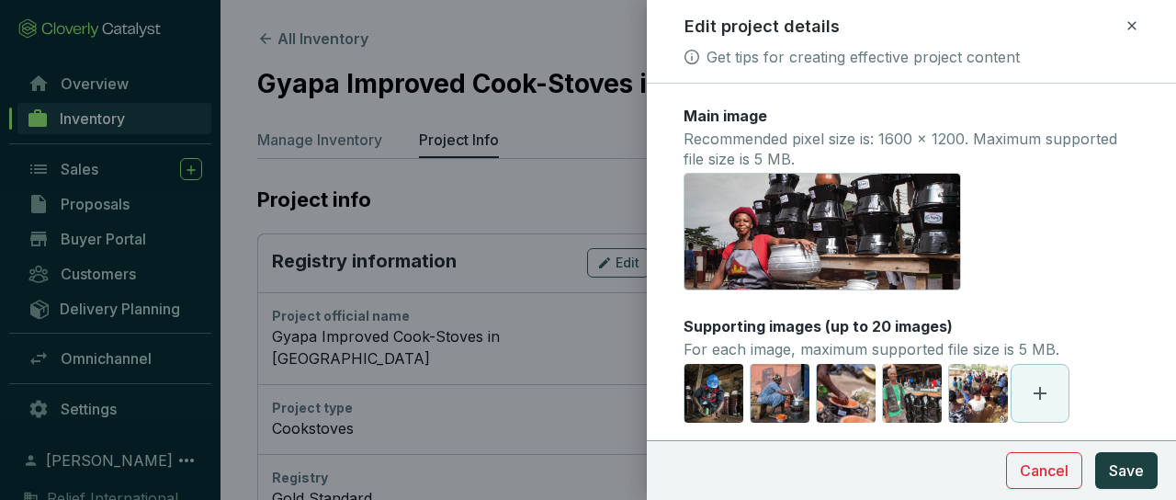 The width and height of the screenshot is (1176, 500). Describe the element at coordinates (871, 350) in the screenshot. I see `p: For each image, maximum supported file size is 5 MB.` at that location.